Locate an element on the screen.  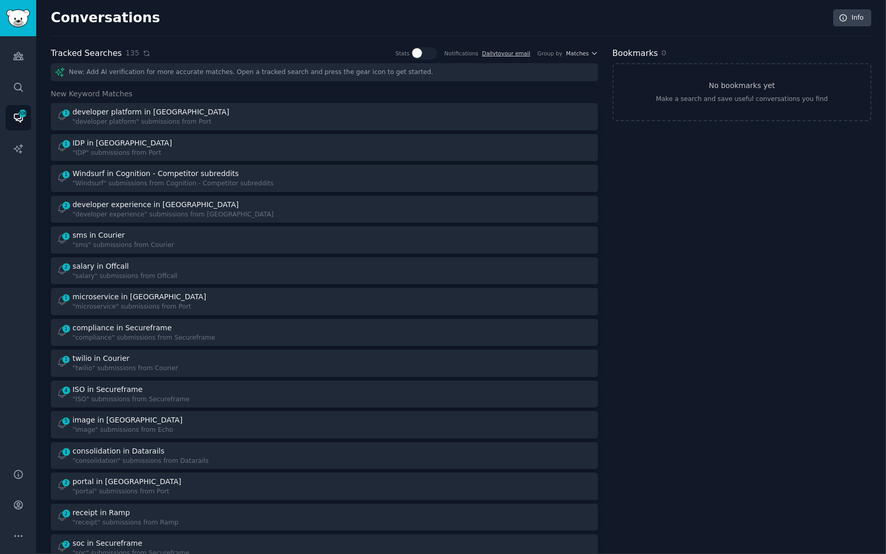
div: "image" submissions from Echo is located at coordinates (128, 430).